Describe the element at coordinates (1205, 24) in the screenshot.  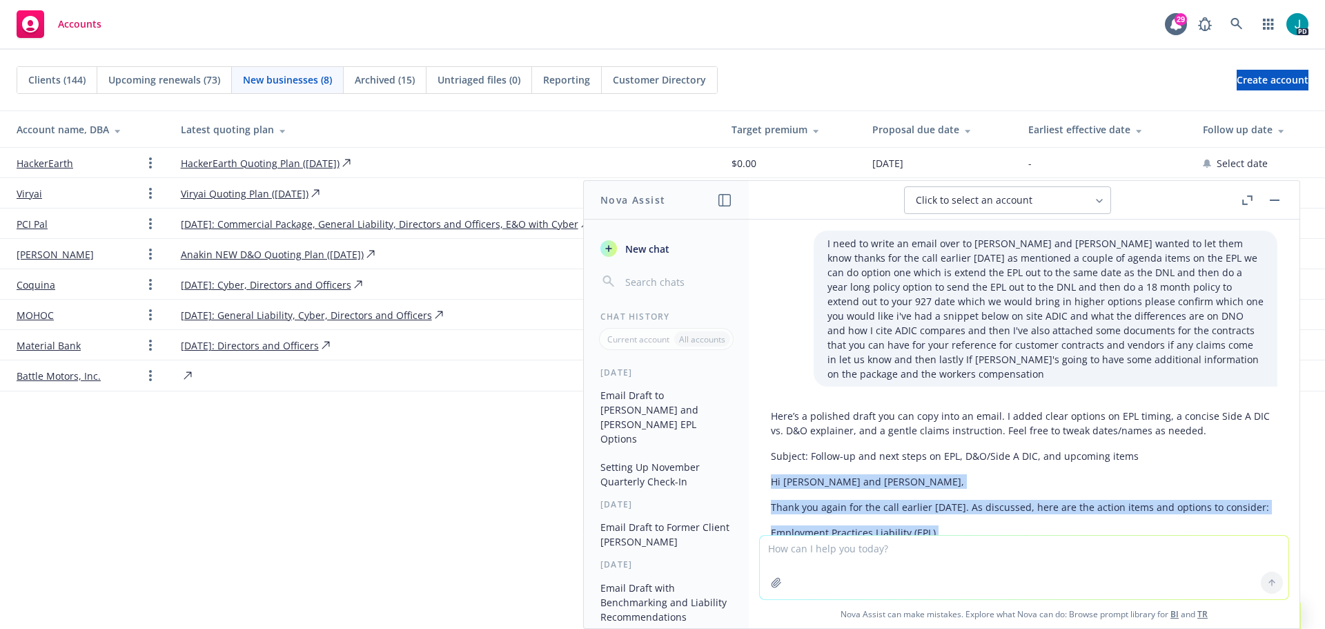
I see `a: Report a Bug` at that location.